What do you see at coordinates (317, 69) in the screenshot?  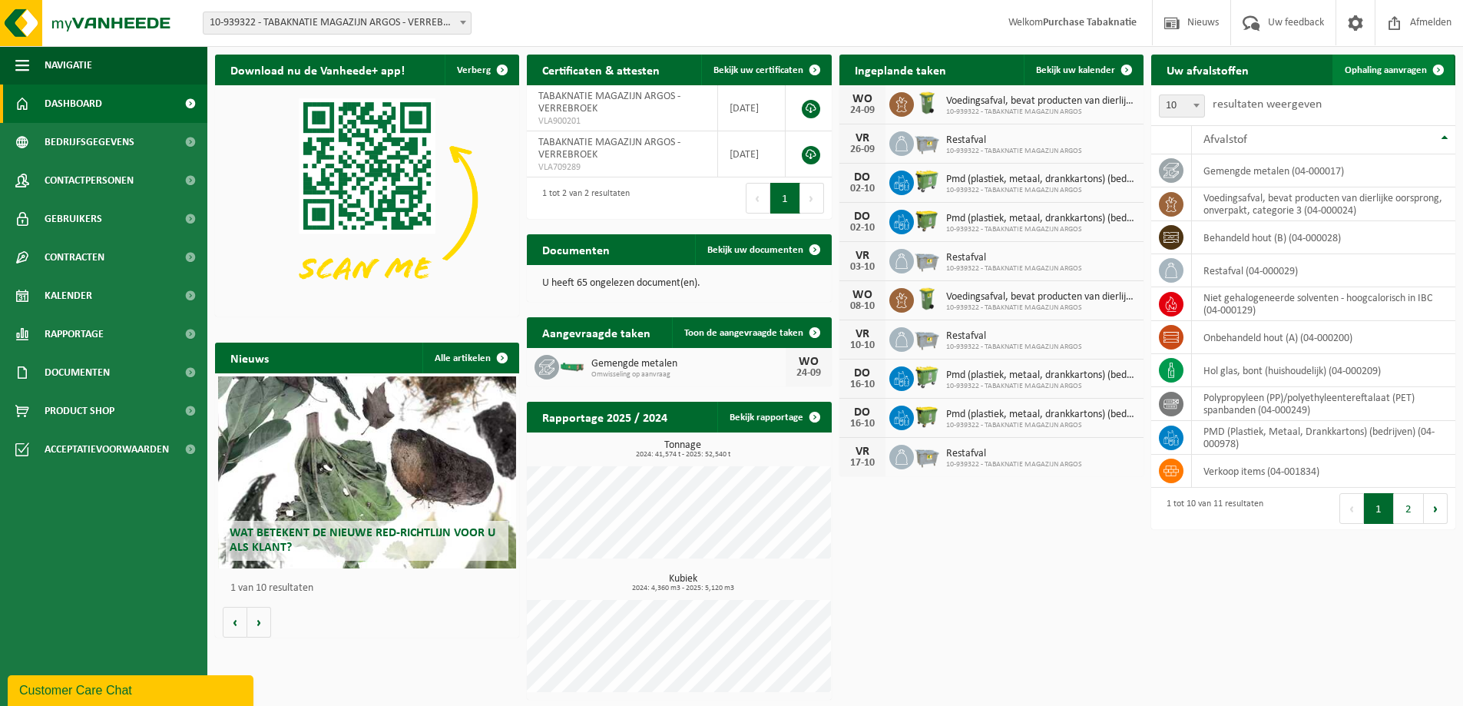 I see `h2: Download nu de Vanheede+ app!` at bounding box center [317, 69].